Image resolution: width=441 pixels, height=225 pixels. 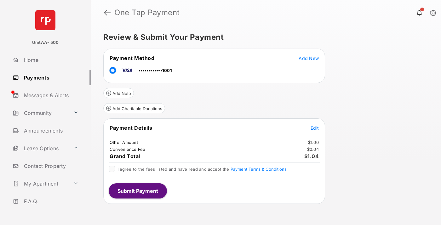 What do you see at coordinates (50, 130) in the screenshot?
I see `a: Announcements` at bounding box center [50, 130].